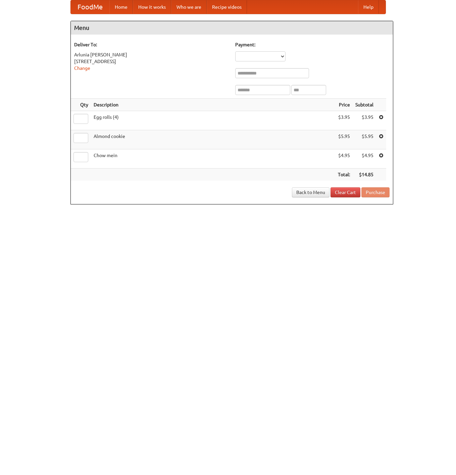  I want to click on a: Help, so click(369, 7).